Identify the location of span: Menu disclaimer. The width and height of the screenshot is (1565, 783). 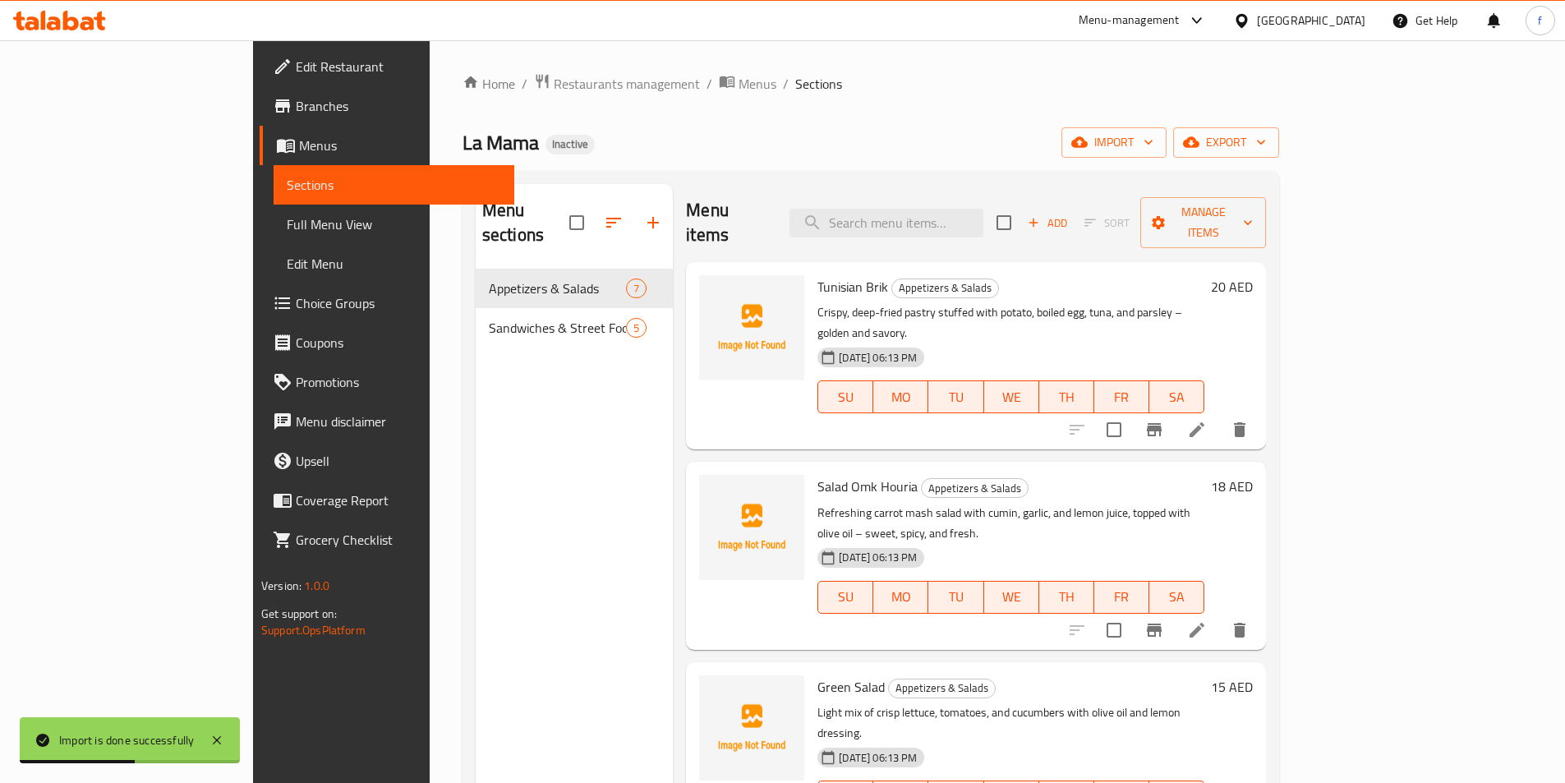
(398, 421).